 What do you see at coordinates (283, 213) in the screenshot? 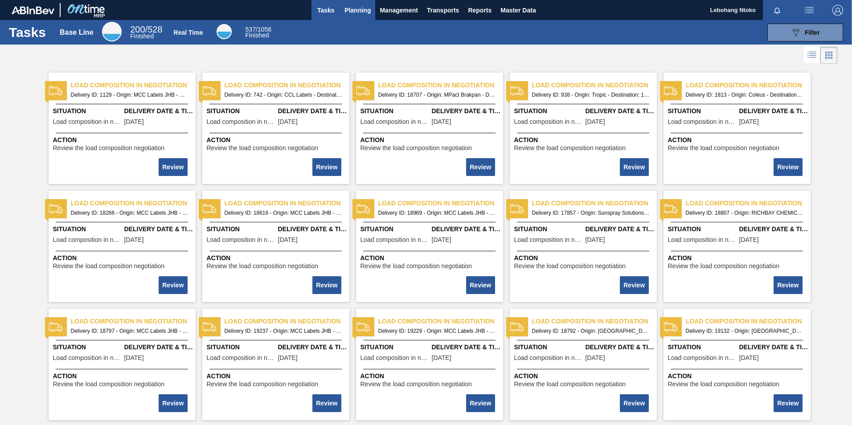
I see `span: Delivery ID: 18616 - Origin: MCC Labels JHB - Destination: 1SD` at bounding box center [283, 213].